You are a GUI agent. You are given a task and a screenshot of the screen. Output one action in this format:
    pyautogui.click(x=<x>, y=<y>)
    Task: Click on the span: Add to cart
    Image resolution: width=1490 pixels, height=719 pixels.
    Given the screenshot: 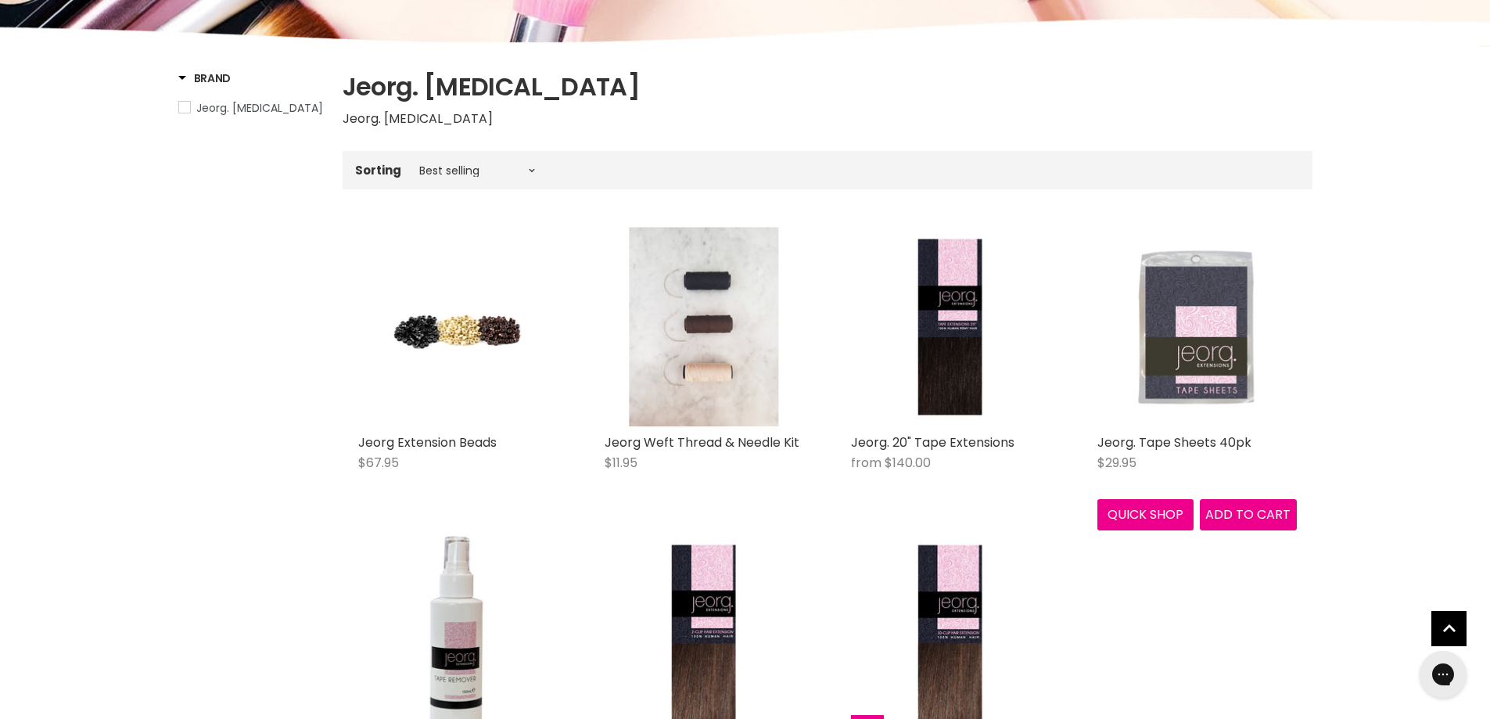 What is the action you would take?
    pyautogui.click(x=1248, y=514)
    